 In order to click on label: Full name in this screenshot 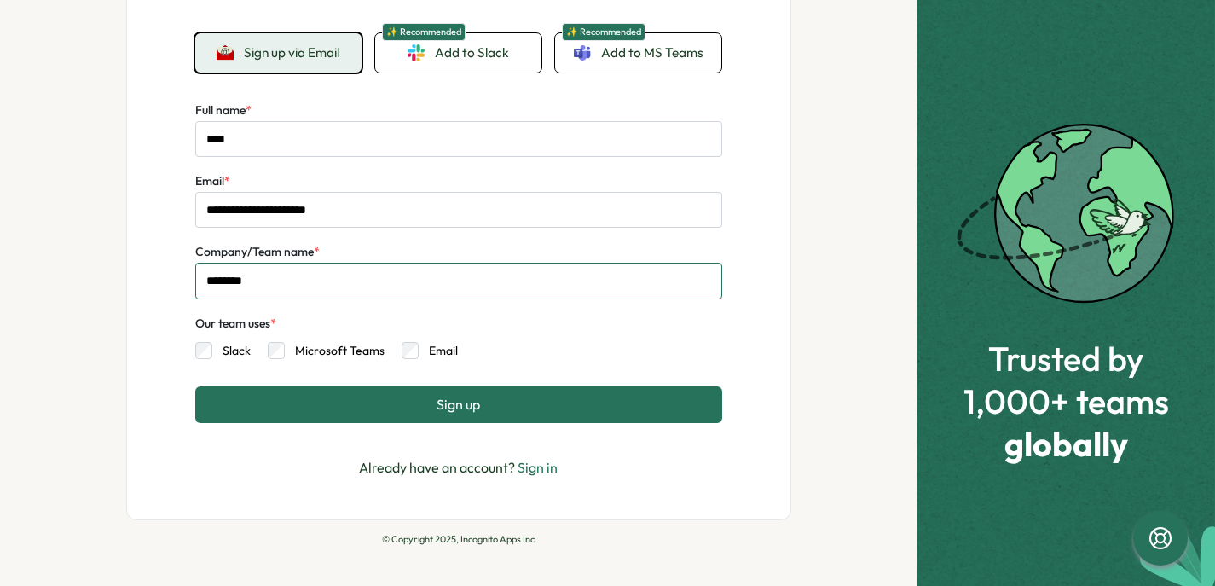, I will do `click(223, 111)`.